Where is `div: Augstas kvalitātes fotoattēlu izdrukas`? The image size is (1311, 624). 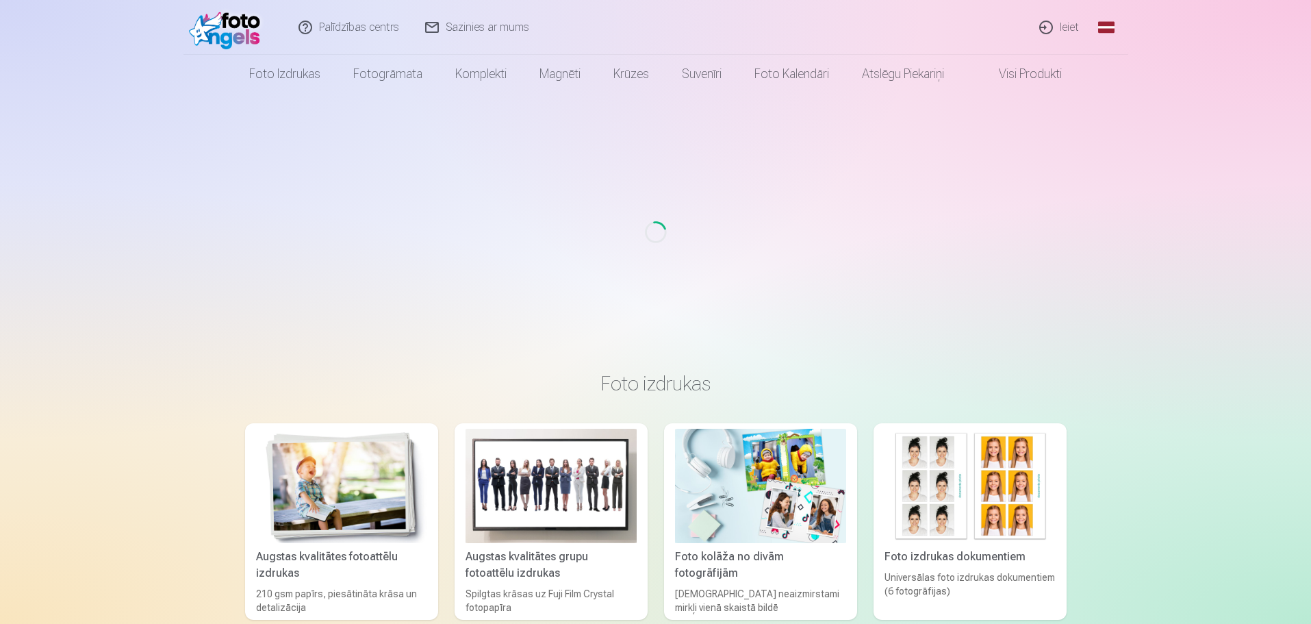
div: Augstas kvalitātes fotoattēlu izdrukas is located at coordinates (342, 565).